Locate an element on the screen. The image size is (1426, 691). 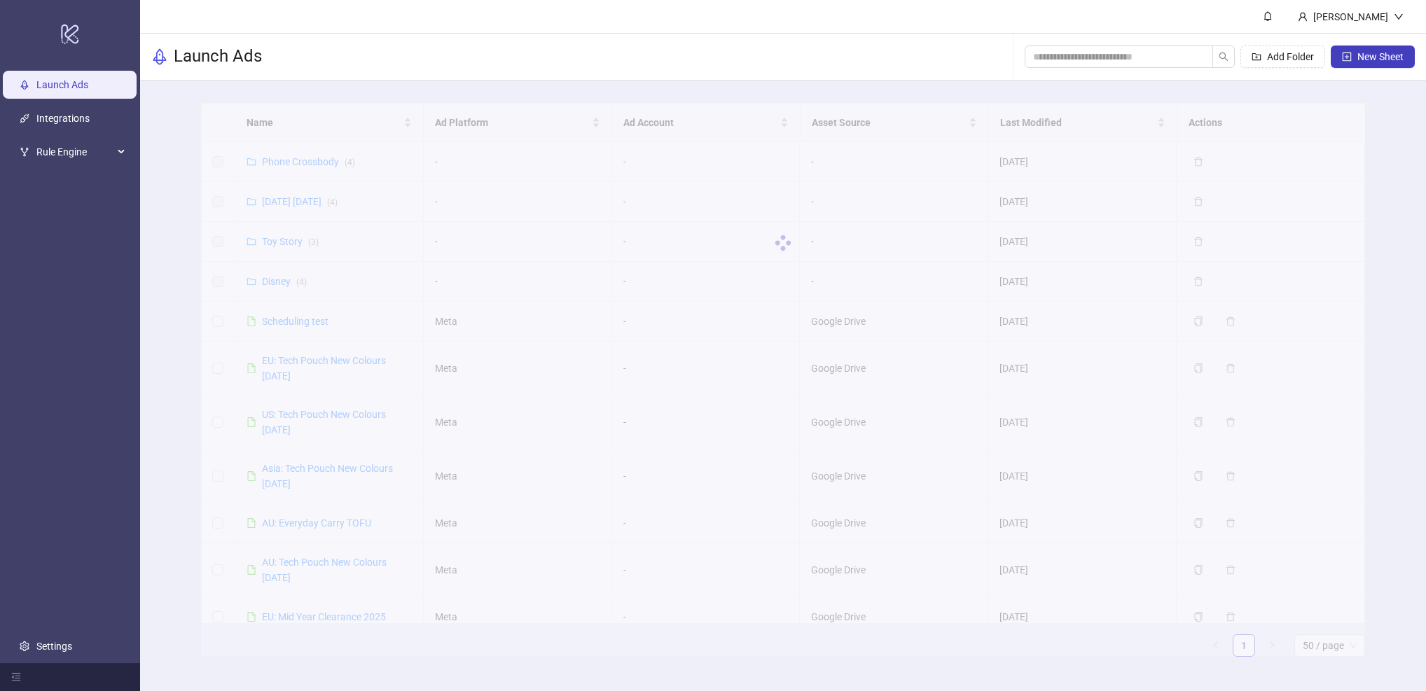
span: plus-square is located at coordinates (1347, 57).